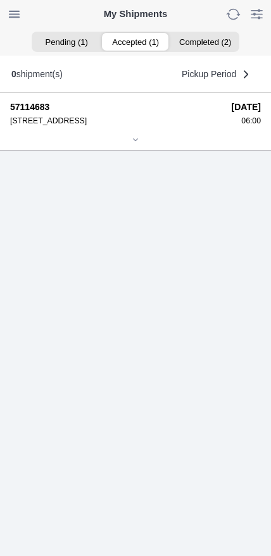 This screenshot has height=556, width=271. Describe the element at coordinates (209, 74) in the screenshot. I see `span: Pickup Period` at that location.